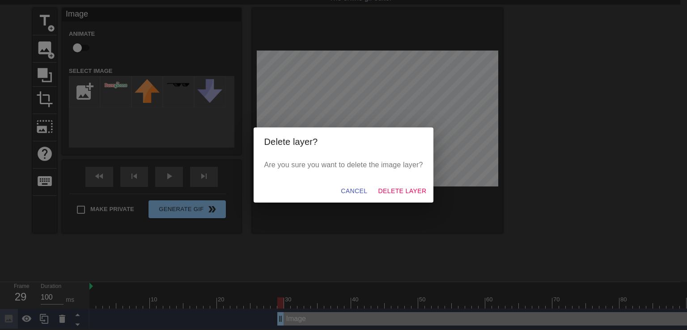 Image resolution: width=687 pixels, height=330 pixels. What do you see at coordinates (354, 191) in the screenshot?
I see `button: Cancel` at bounding box center [354, 191].